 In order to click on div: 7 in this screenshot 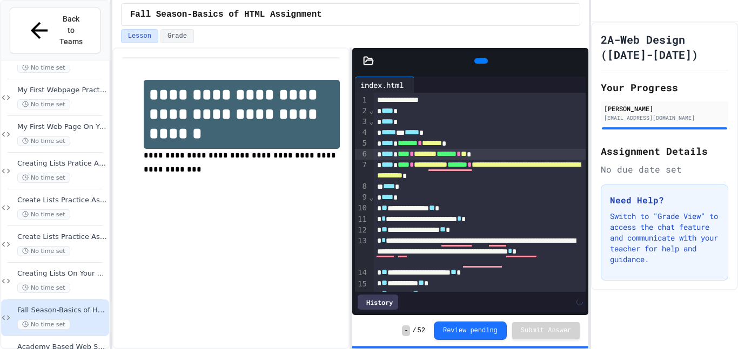, I will do `click(361, 171)`.